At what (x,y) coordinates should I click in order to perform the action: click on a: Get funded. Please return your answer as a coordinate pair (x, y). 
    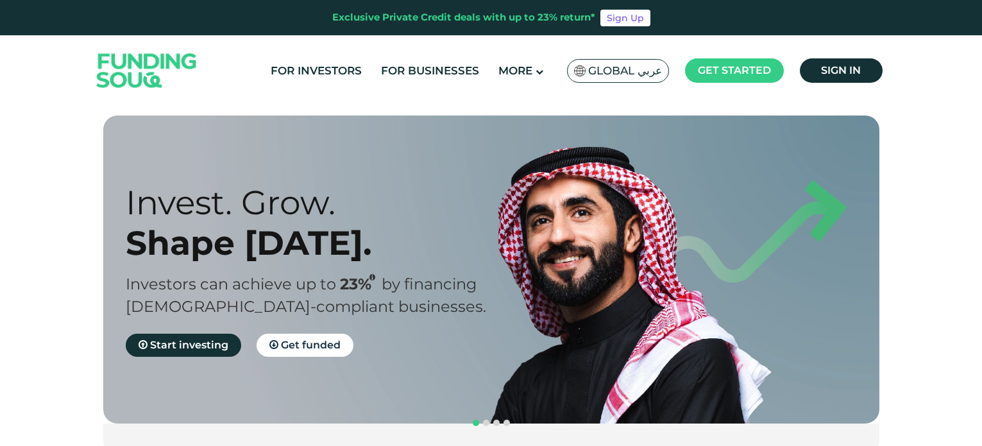
    Looking at the image, I should click on (305, 345).